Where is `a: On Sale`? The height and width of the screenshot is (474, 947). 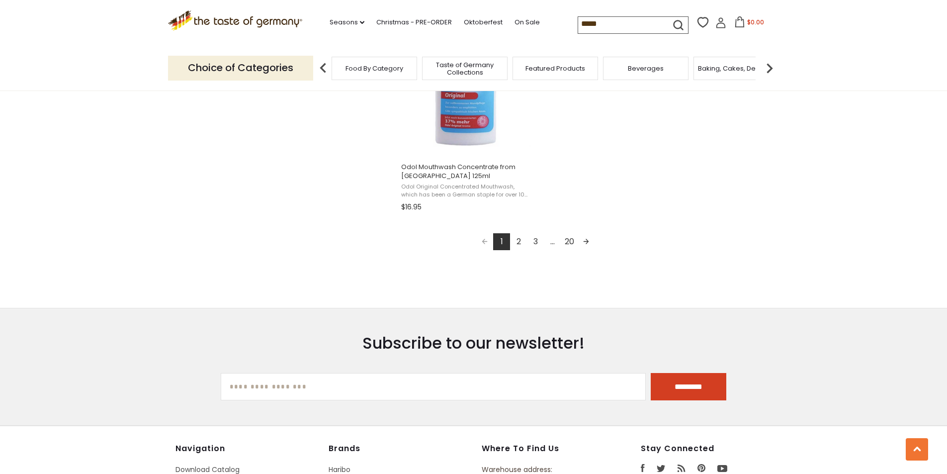 a: On Sale is located at coordinates (527, 22).